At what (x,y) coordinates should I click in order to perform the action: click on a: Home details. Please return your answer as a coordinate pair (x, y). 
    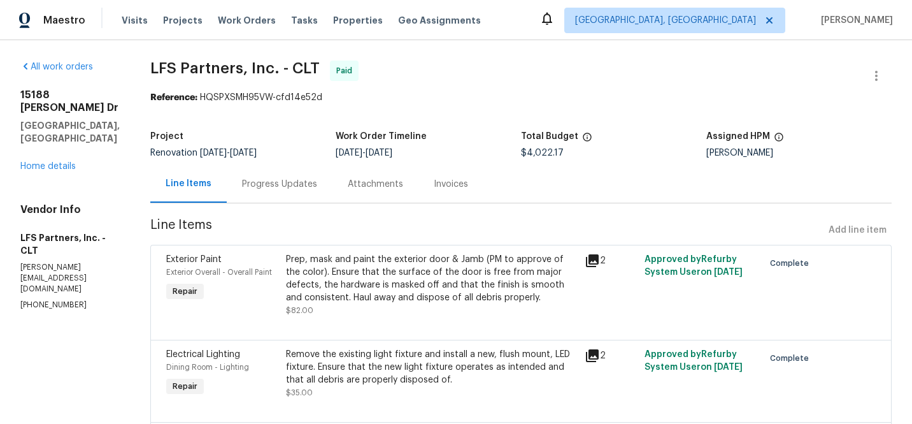
    Looking at the image, I should click on (48, 166).